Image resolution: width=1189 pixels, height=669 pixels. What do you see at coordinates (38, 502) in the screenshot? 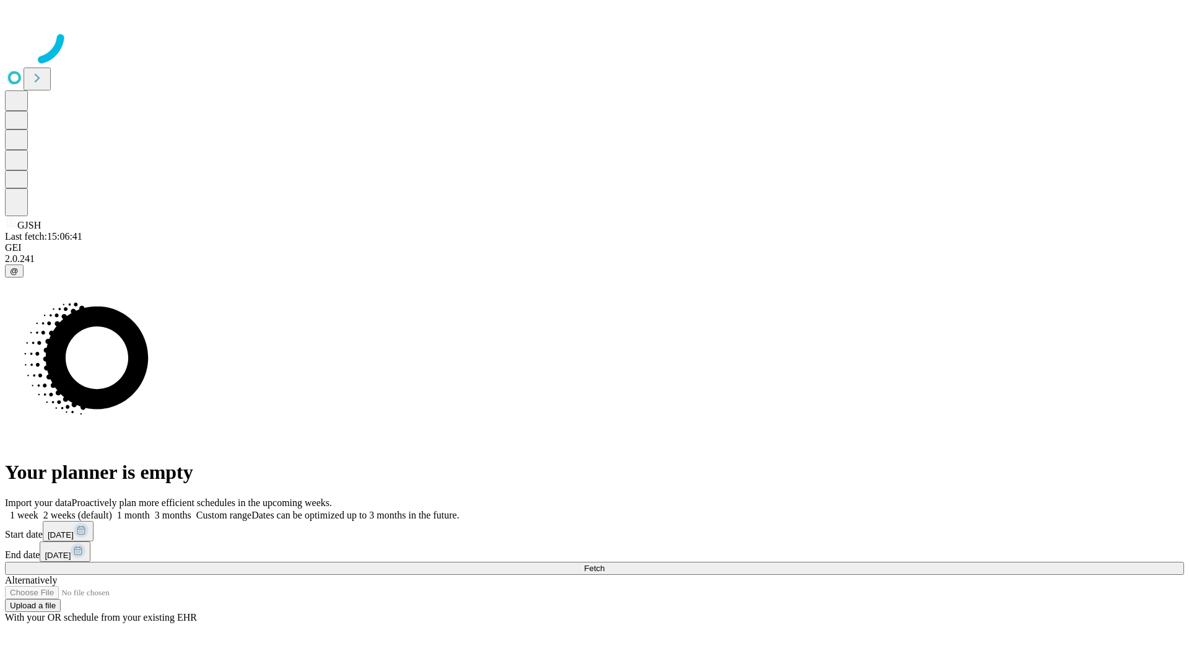
I see `span: Import your data` at bounding box center [38, 502].